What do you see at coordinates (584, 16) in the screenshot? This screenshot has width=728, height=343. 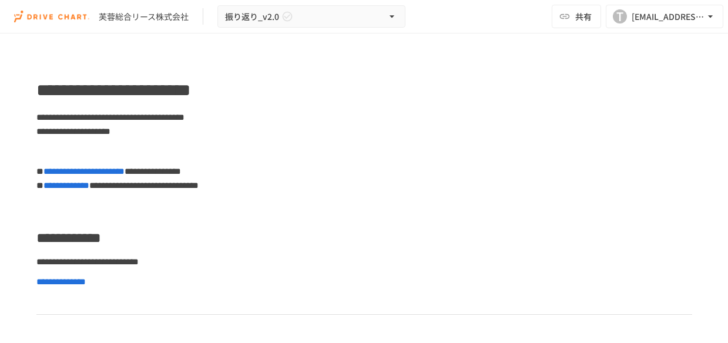 I see `span: 共有` at bounding box center [584, 16].